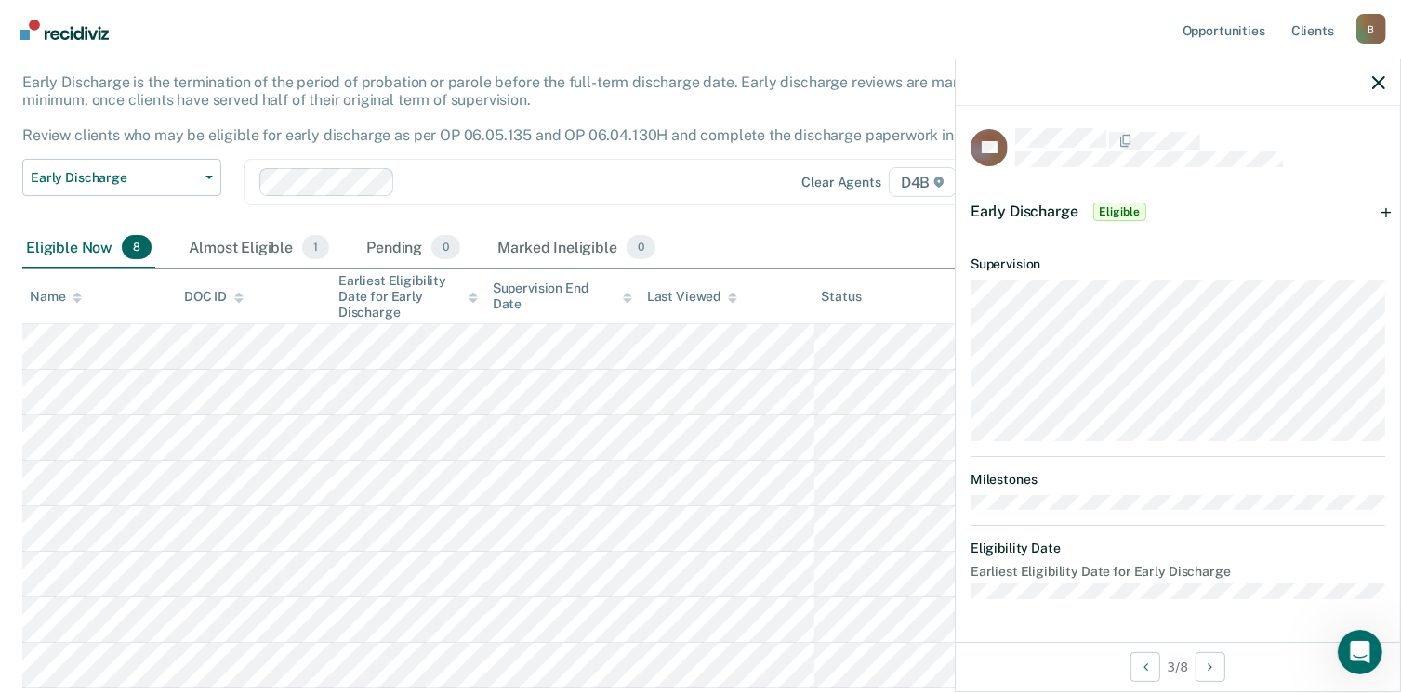 This screenshot has width=1401, height=693. What do you see at coordinates (64, 30) in the screenshot?
I see `img: Recidiviz` at bounding box center [64, 30].